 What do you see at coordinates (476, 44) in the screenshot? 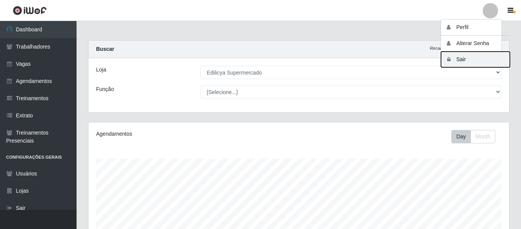
I see `button: Alterar Senha` at bounding box center [476, 44].